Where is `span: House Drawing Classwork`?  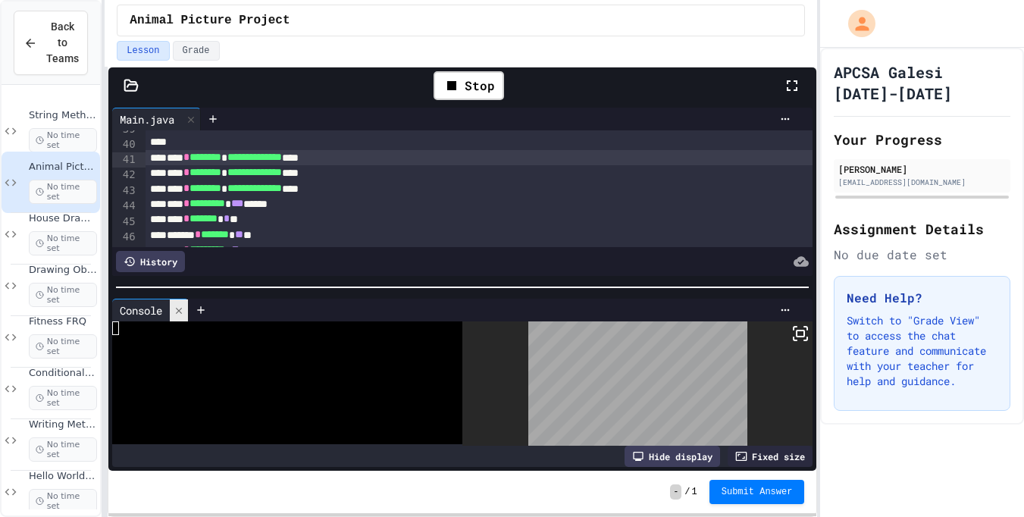 span: House Drawing Classwork is located at coordinates (63, 218).